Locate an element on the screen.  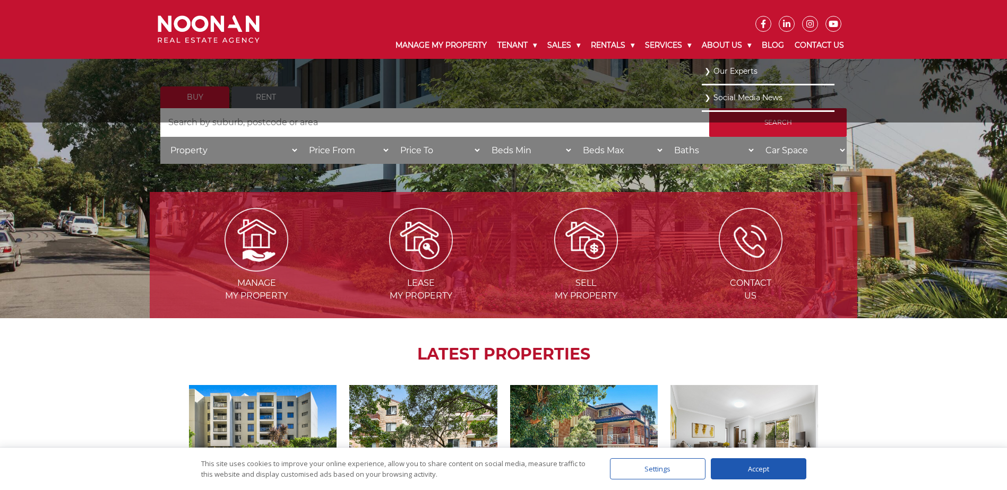
a: Sell my property Sellmy Property is located at coordinates (586, 267).